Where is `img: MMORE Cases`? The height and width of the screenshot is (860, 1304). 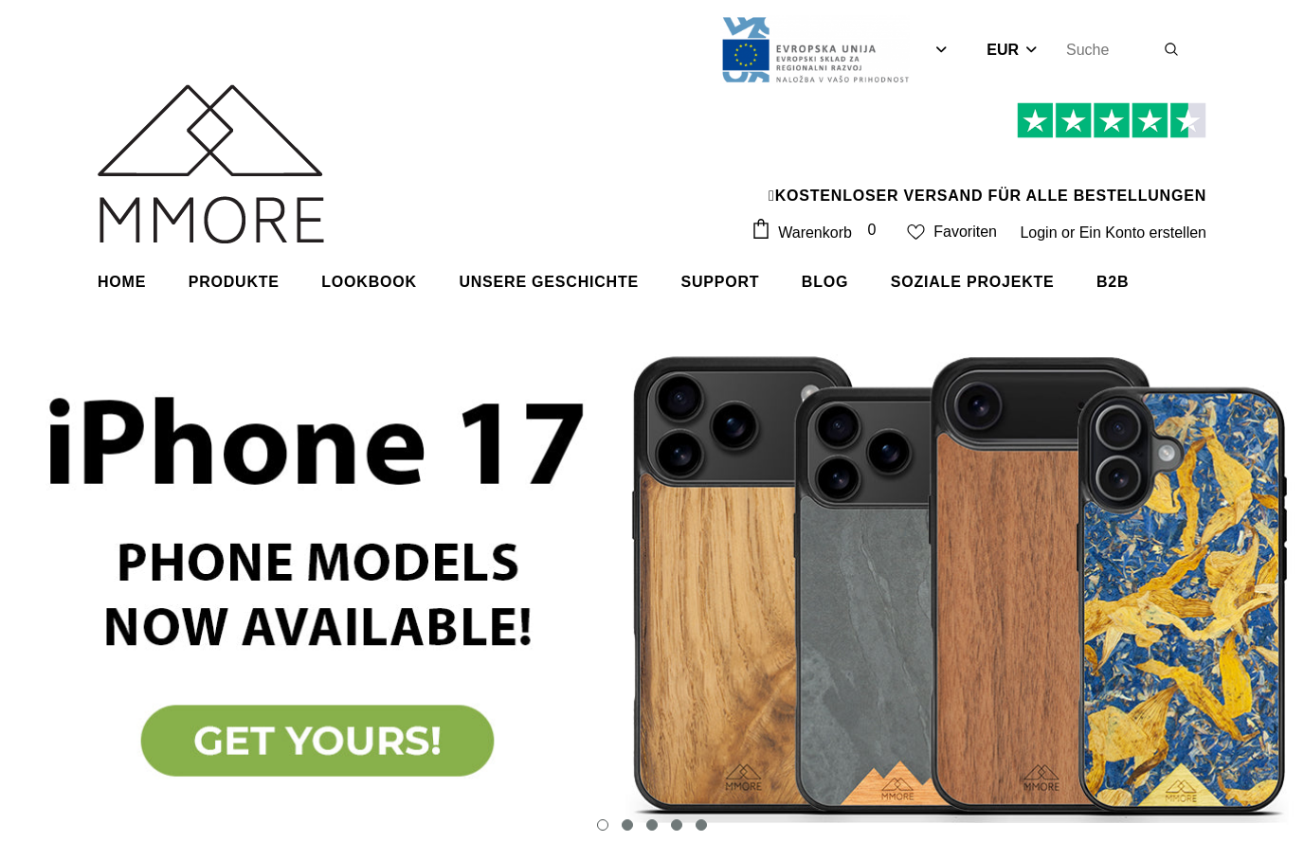
img: MMORE Cases is located at coordinates (210, 164).